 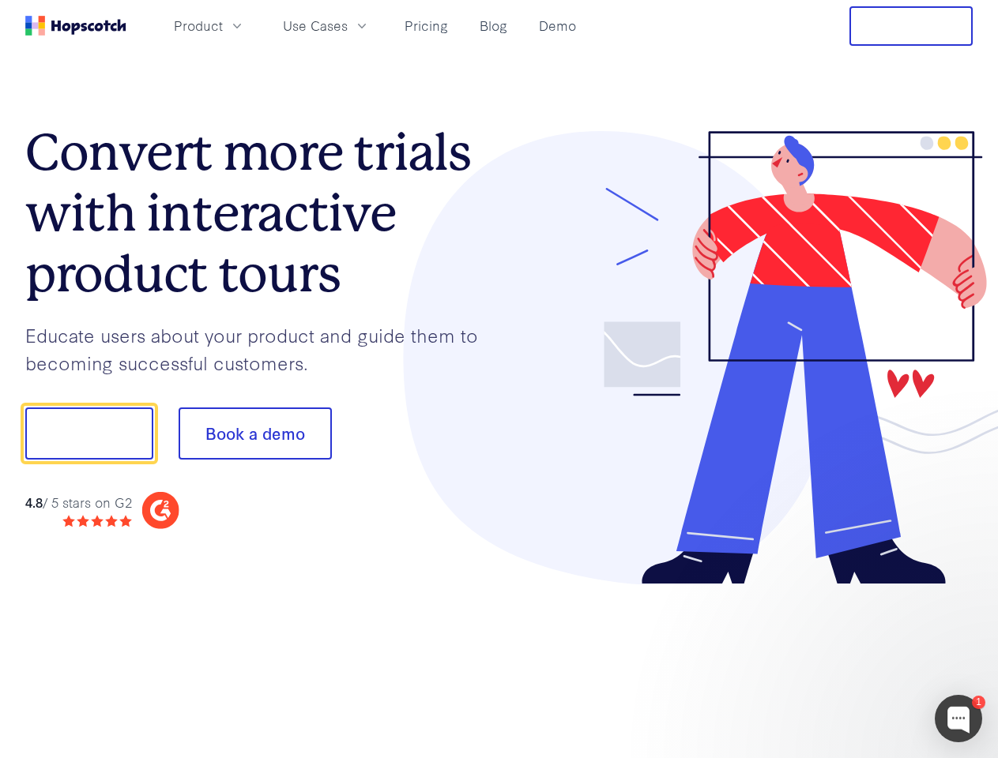 What do you see at coordinates (34, 502) in the screenshot?
I see `strong: 4.8` at bounding box center [34, 502].